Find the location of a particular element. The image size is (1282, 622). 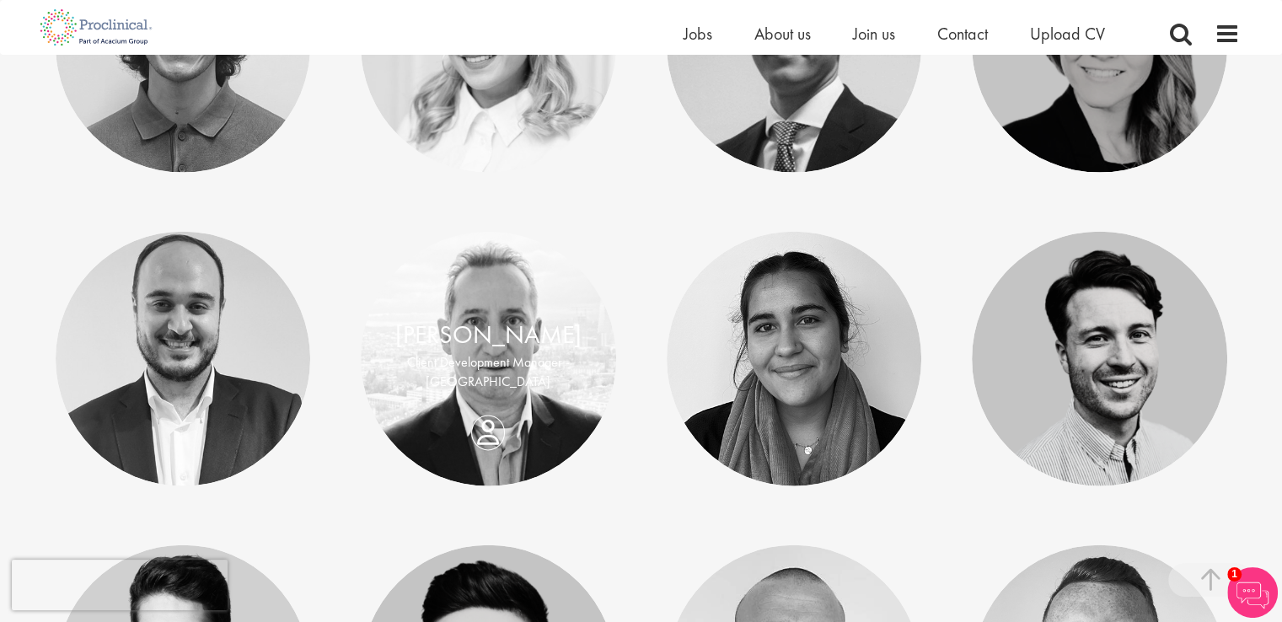

a: Contact is located at coordinates (963, 34).